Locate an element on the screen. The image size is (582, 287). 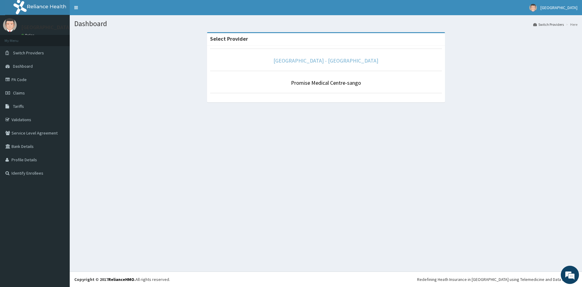
li: Here is located at coordinates (571, 24).